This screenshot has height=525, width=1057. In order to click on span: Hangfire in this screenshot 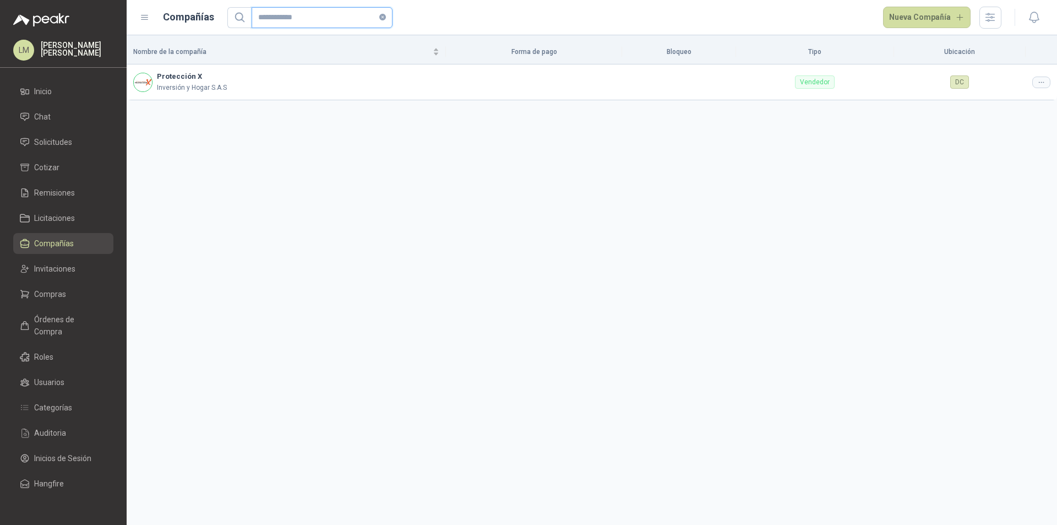, I will do `click(49, 483)`.